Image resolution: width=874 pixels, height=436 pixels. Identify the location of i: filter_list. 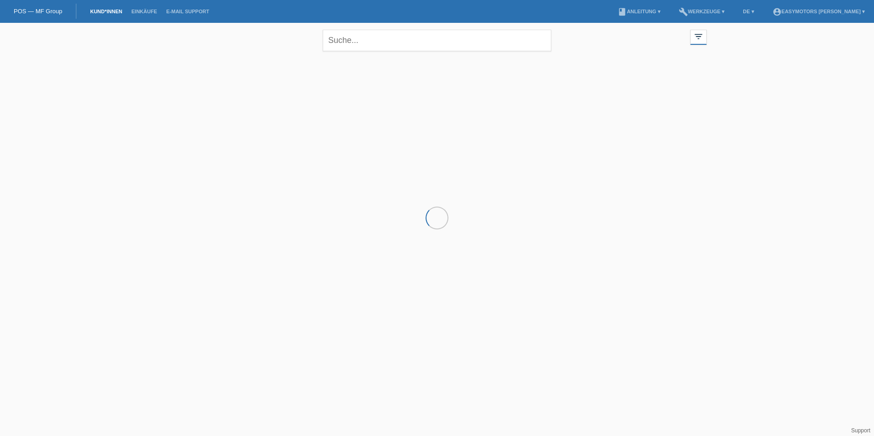
(698, 37).